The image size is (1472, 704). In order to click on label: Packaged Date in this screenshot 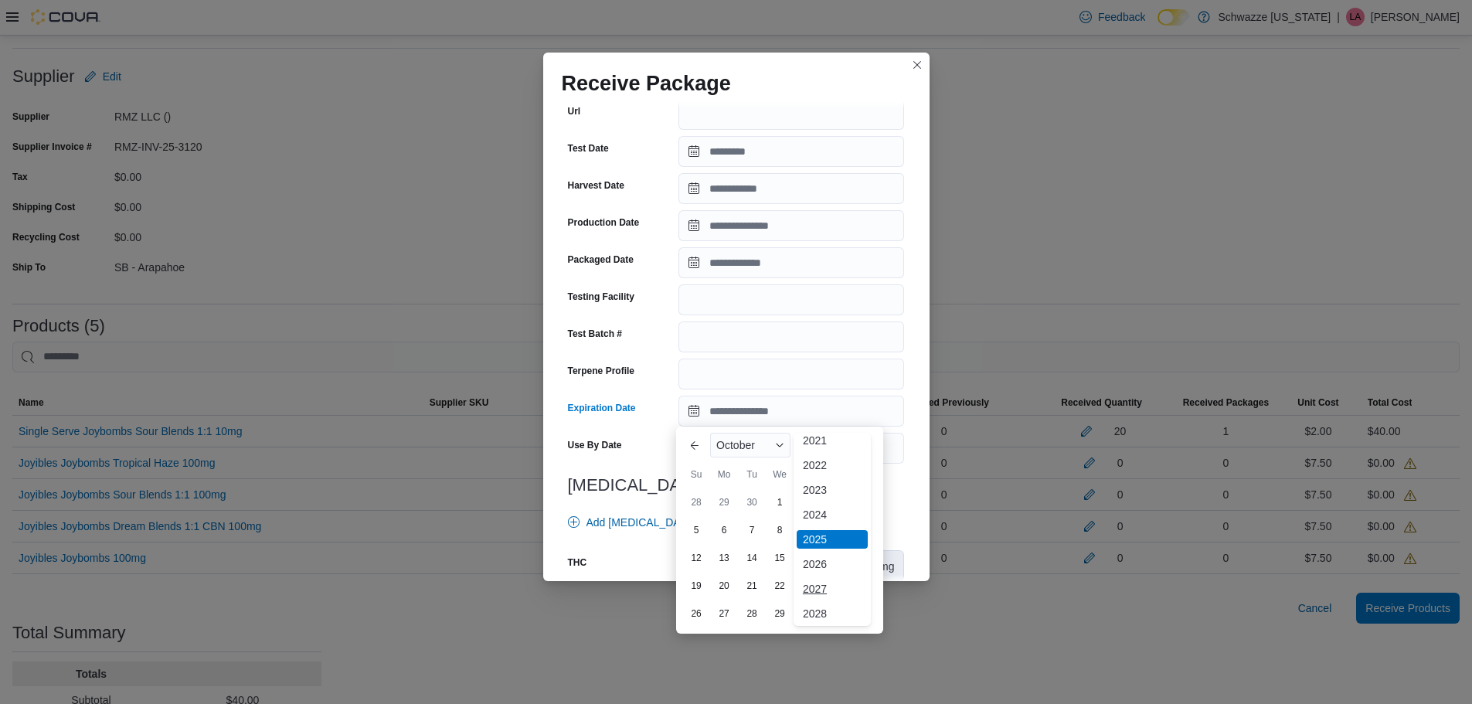, I will do `click(601, 260)`.